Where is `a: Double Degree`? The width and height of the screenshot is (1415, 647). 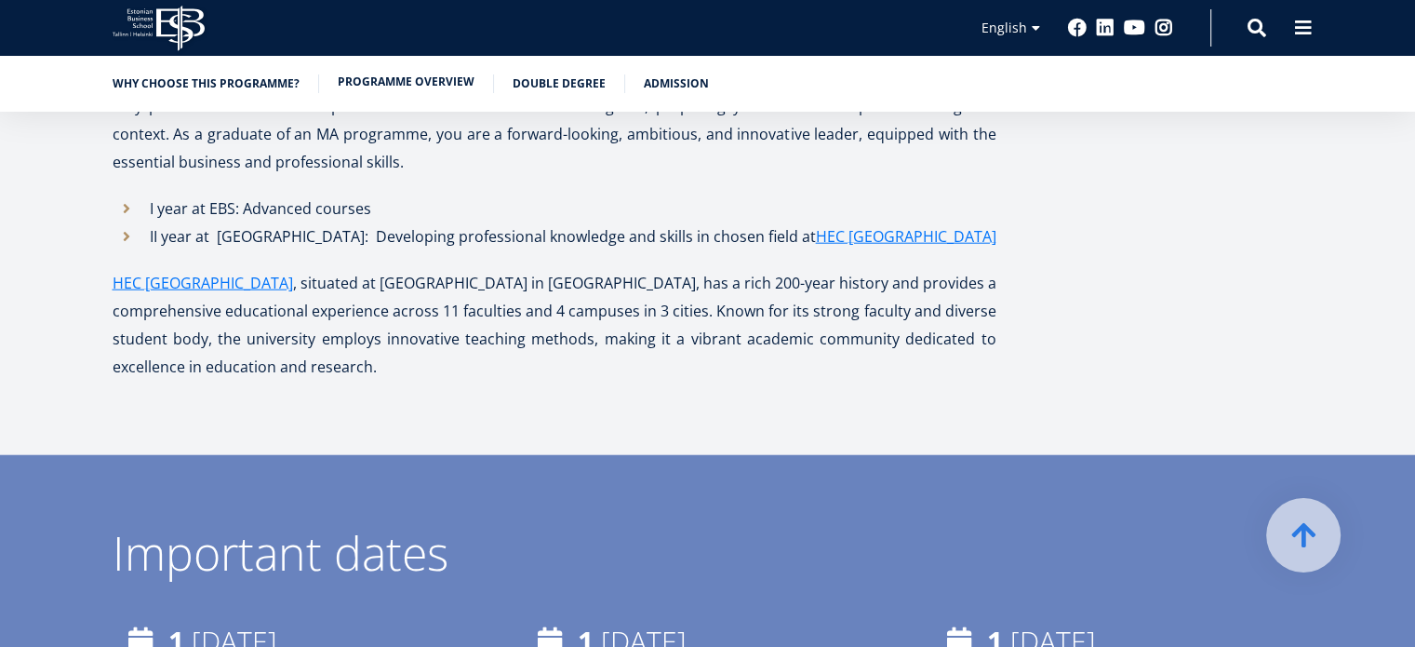
a: Double Degree is located at coordinates (559, 84).